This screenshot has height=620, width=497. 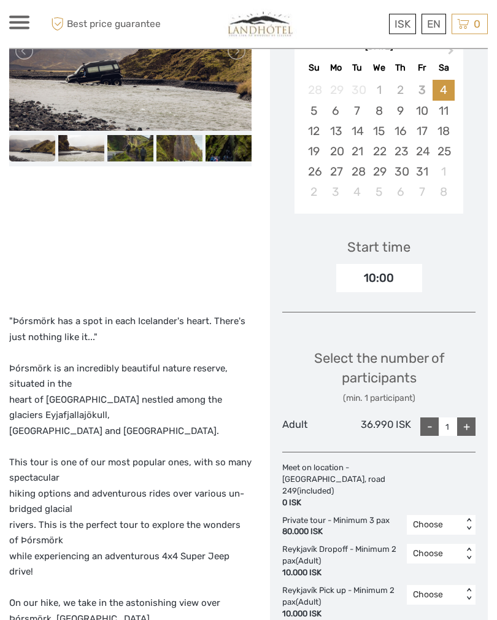 I want to click on div: Reykjavík Dropoff - Minimum 2 pax (Adult), so click(x=344, y=561).